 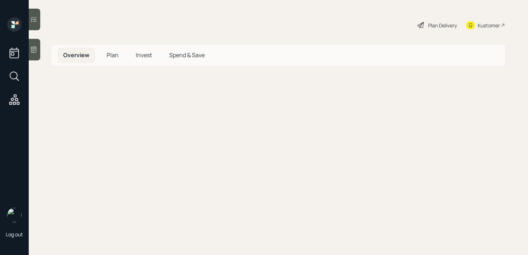 What do you see at coordinates (443, 25) in the screenshot?
I see `div: Plan Delivery` at bounding box center [443, 25].